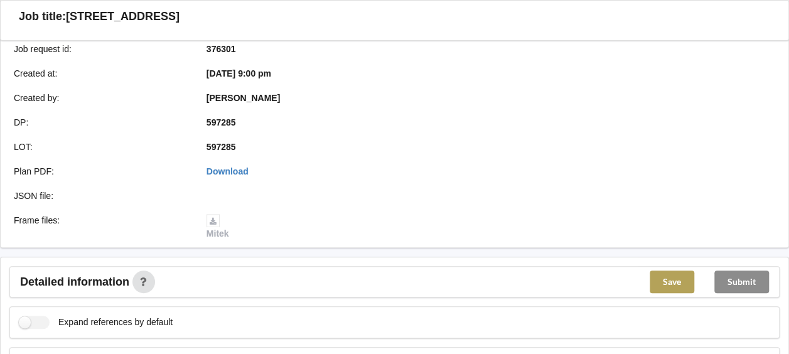 The width and height of the screenshot is (789, 354). I want to click on div: Created at :, so click(101, 73).